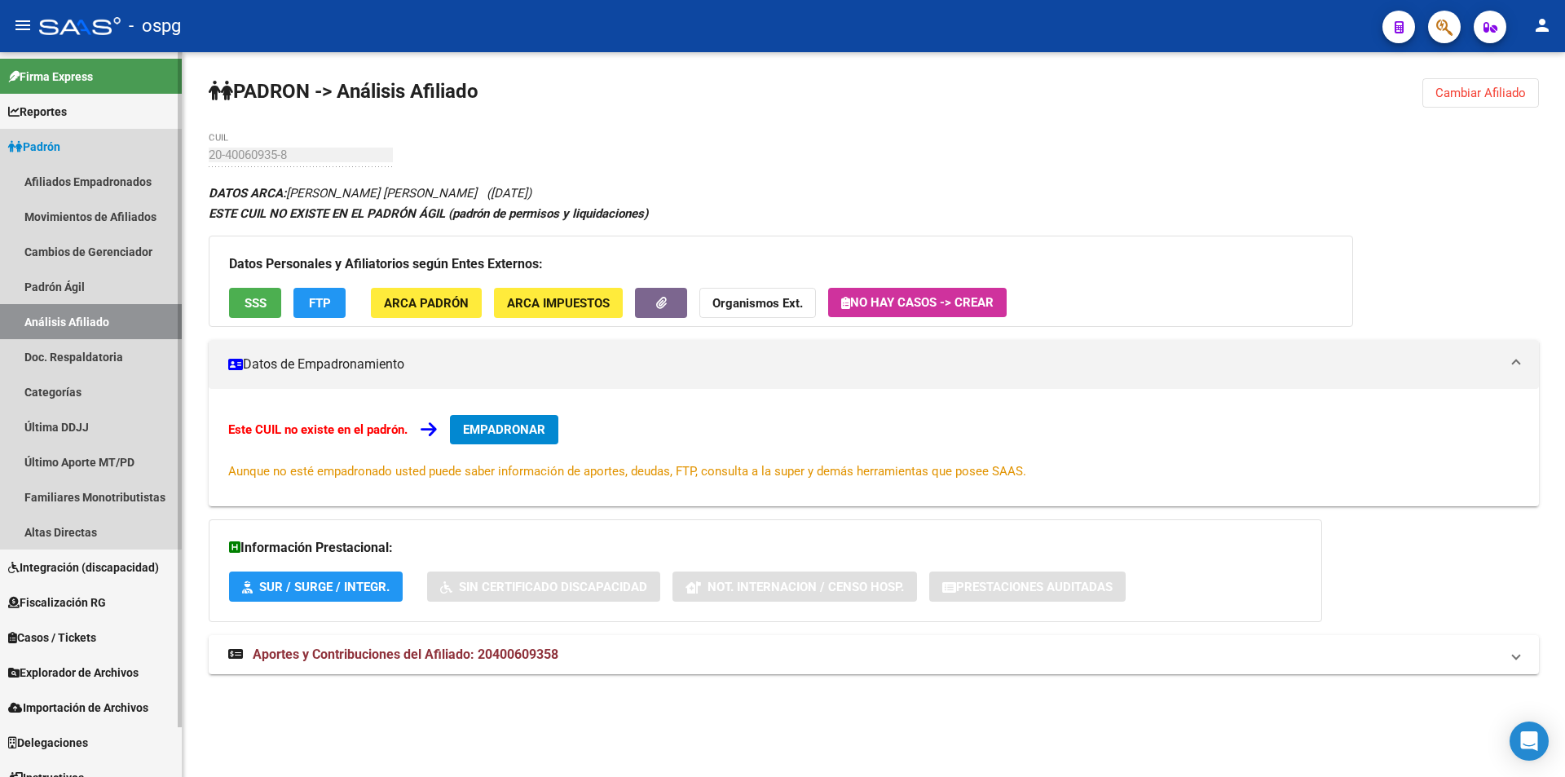 This screenshot has width=1565, height=777. Describe the element at coordinates (315, 586) in the screenshot. I see `button: SUR / SURGE / INTEGR.` at that location.